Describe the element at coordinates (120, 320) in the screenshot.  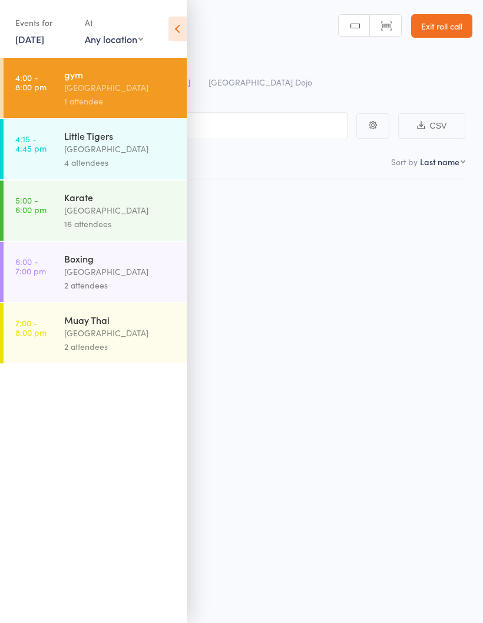
I see `div: Muay Thai` at that location.